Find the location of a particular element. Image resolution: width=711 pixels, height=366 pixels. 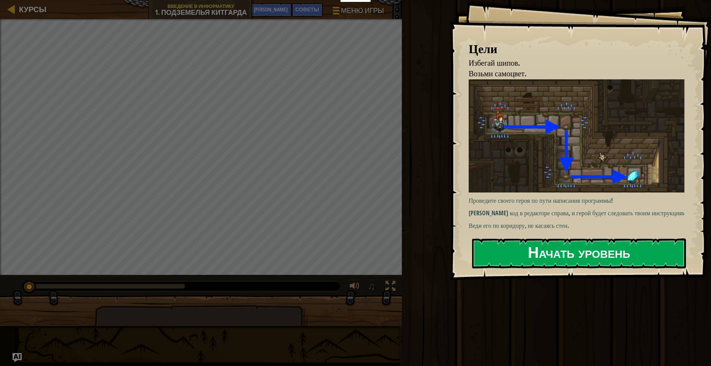

li: Избегай шипов. is located at coordinates (571, 63).